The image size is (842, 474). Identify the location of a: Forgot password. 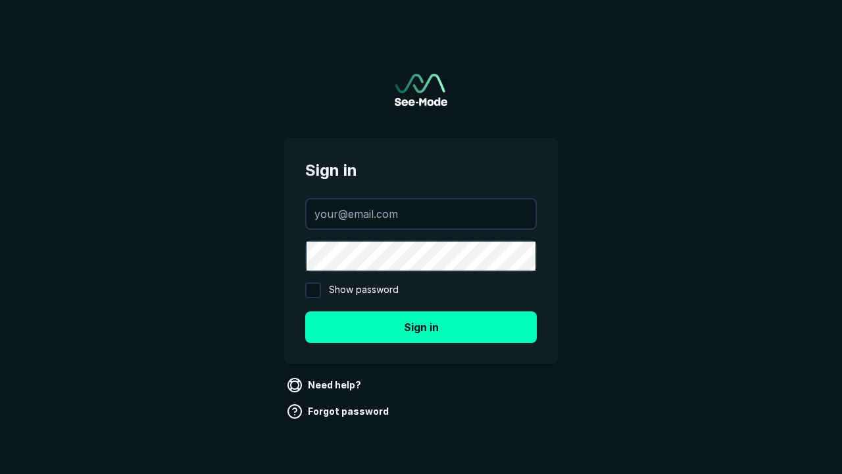
(339, 411).